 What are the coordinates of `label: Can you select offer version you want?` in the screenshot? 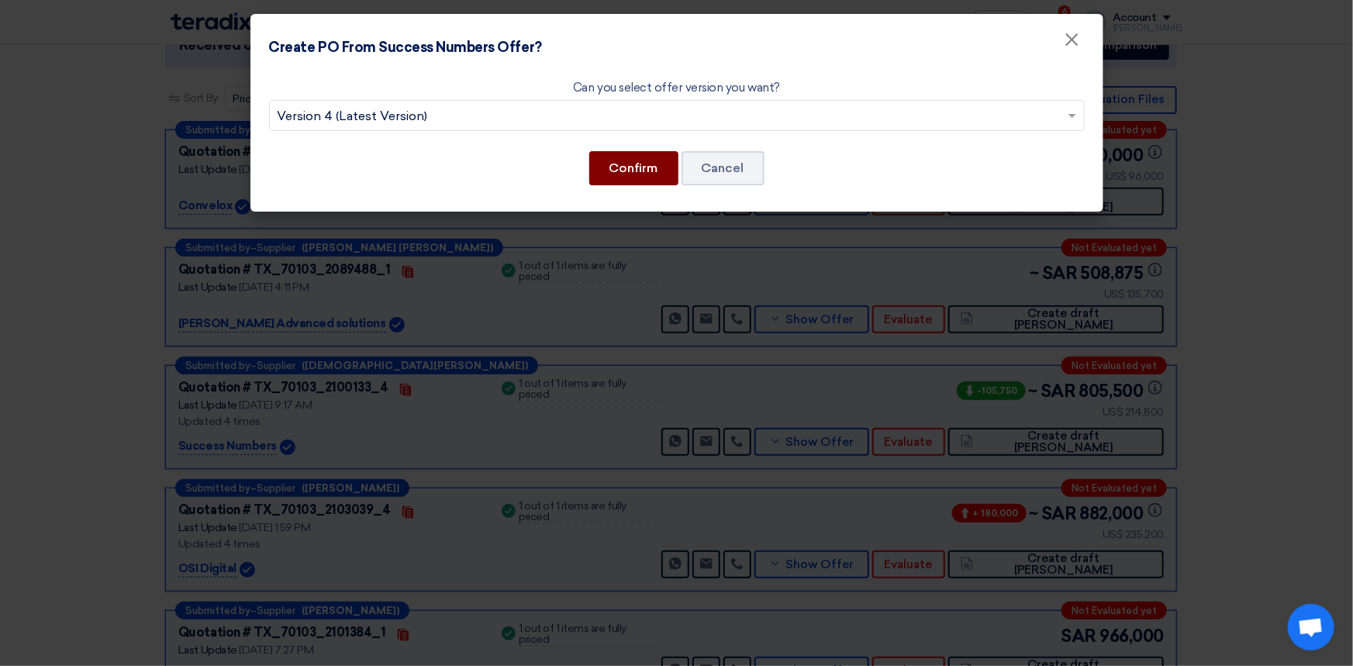 It's located at (676, 88).